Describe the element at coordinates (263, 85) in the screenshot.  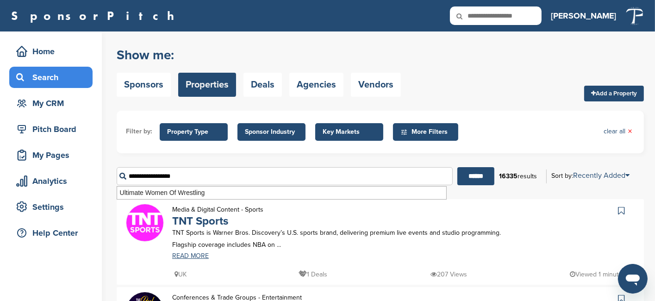
I see `a: Deals` at that location.